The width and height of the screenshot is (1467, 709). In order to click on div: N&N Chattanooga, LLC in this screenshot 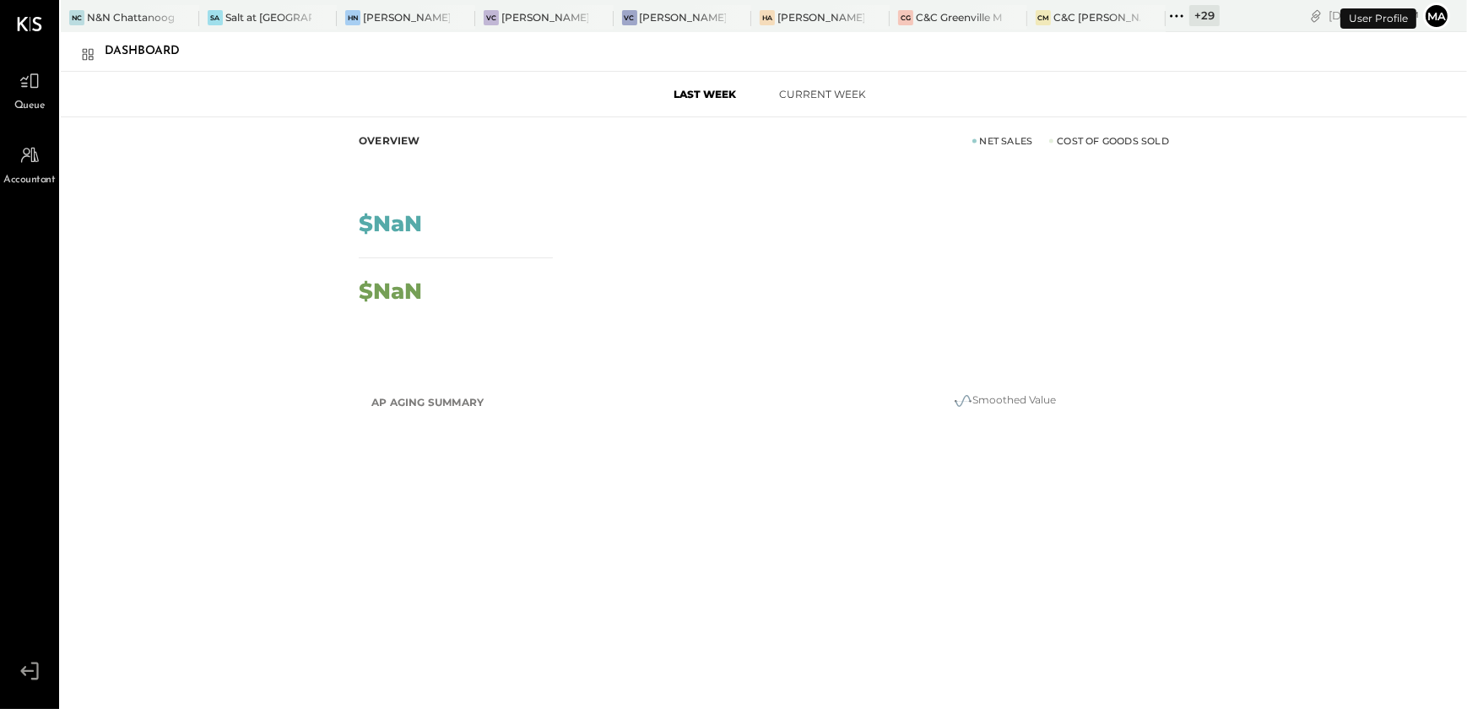, I will do `click(130, 17)`.